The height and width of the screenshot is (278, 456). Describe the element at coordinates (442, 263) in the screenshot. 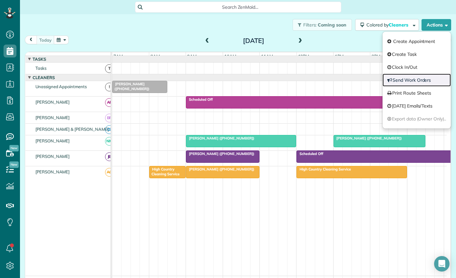

I see `div: Open Intercom Messenger` at that location.